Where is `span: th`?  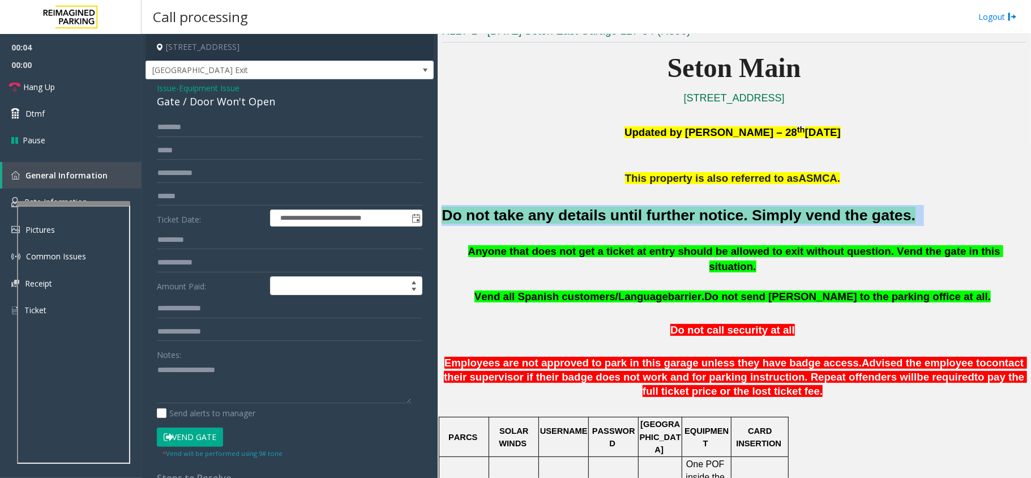
span: th is located at coordinates (801, 130).